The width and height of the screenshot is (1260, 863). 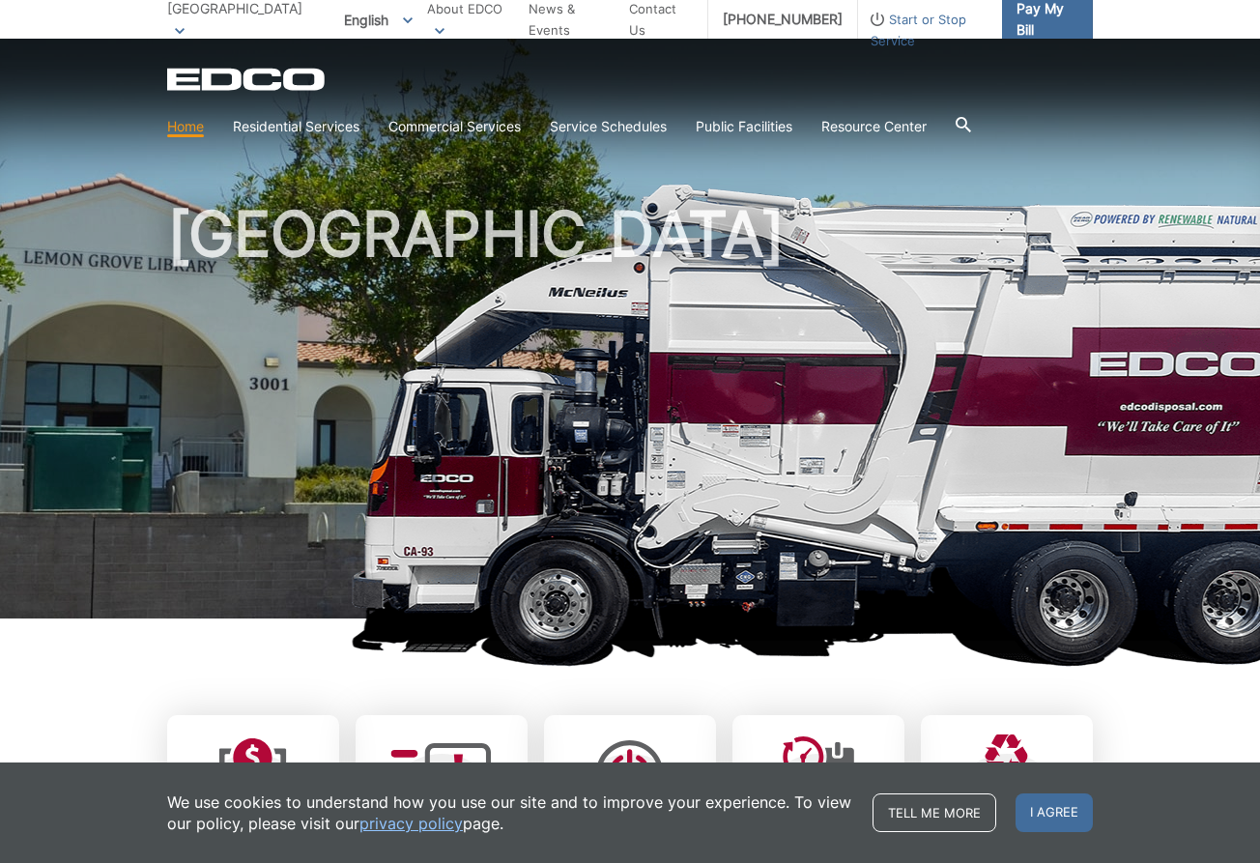 What do you see at coordinates (608, 127) in the screenshot?
I see `a: Service Schedules` at bounding box center [608, 127].